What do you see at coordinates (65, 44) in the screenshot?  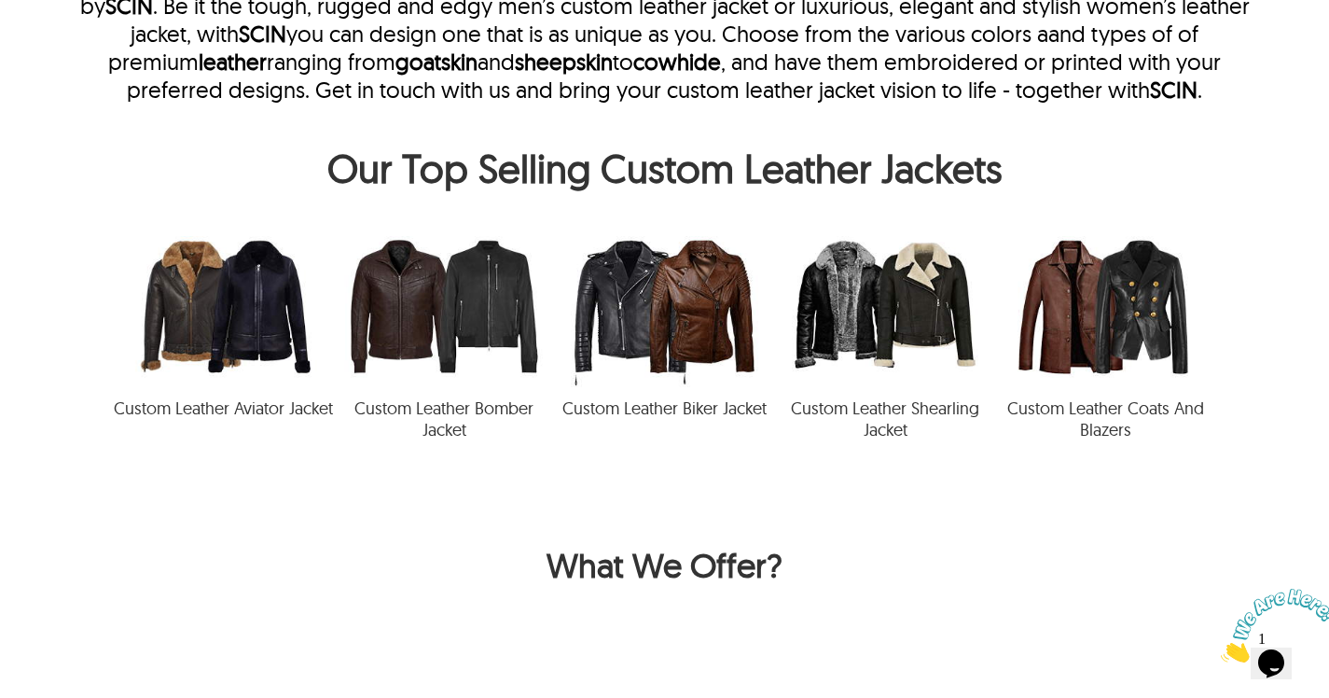 I see `img: Chat attention grabber` at bounding box center [65, 44].